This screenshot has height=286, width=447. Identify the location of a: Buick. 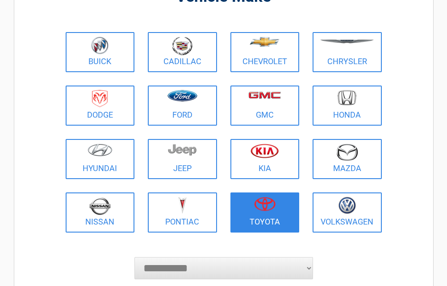
(100, 52).